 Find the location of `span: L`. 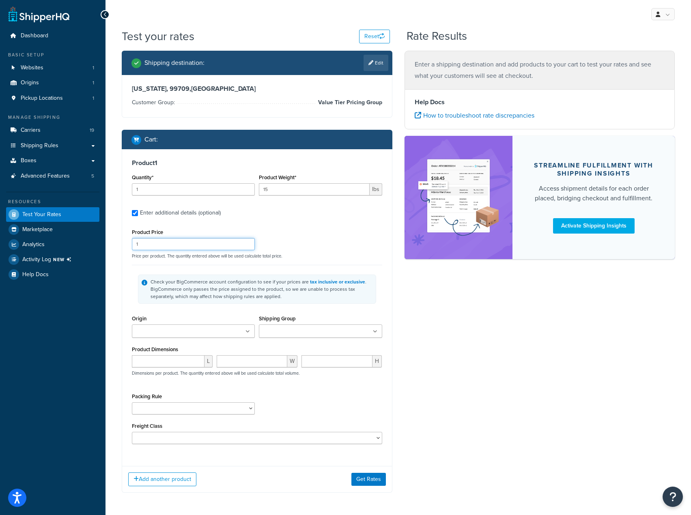

span: L is located at coordinates (208, 361).